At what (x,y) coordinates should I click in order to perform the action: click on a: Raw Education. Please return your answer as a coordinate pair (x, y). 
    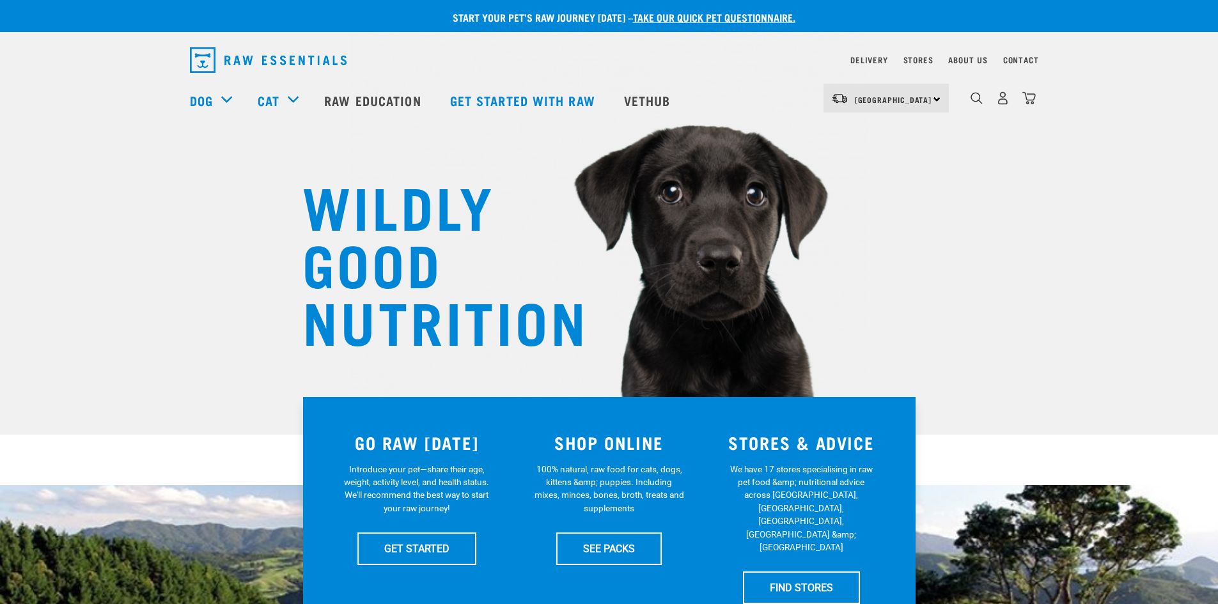
    Looking at the image, I should click on (374, 100).